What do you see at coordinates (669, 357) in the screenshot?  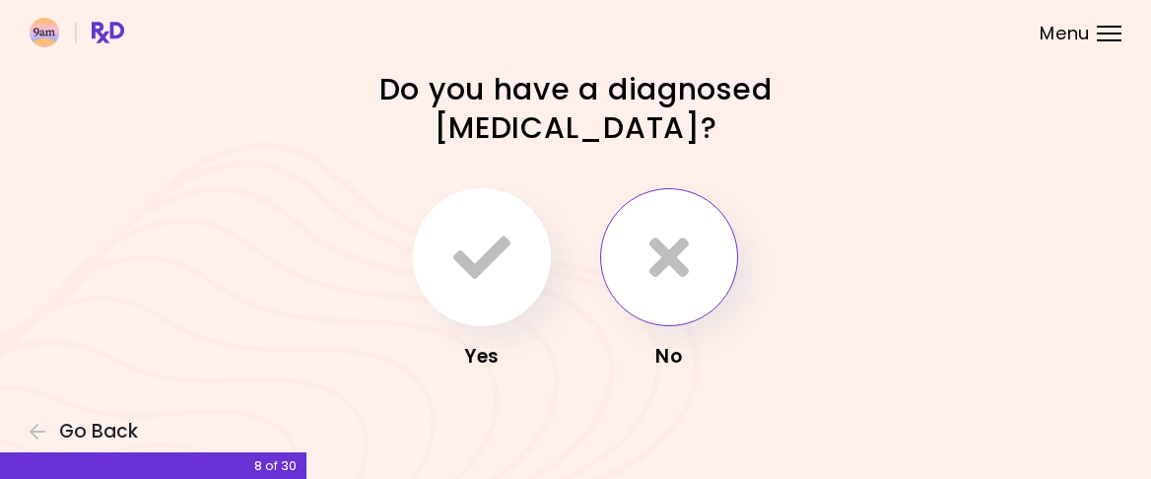 I see `div: No` at bounding box center [669, 357].